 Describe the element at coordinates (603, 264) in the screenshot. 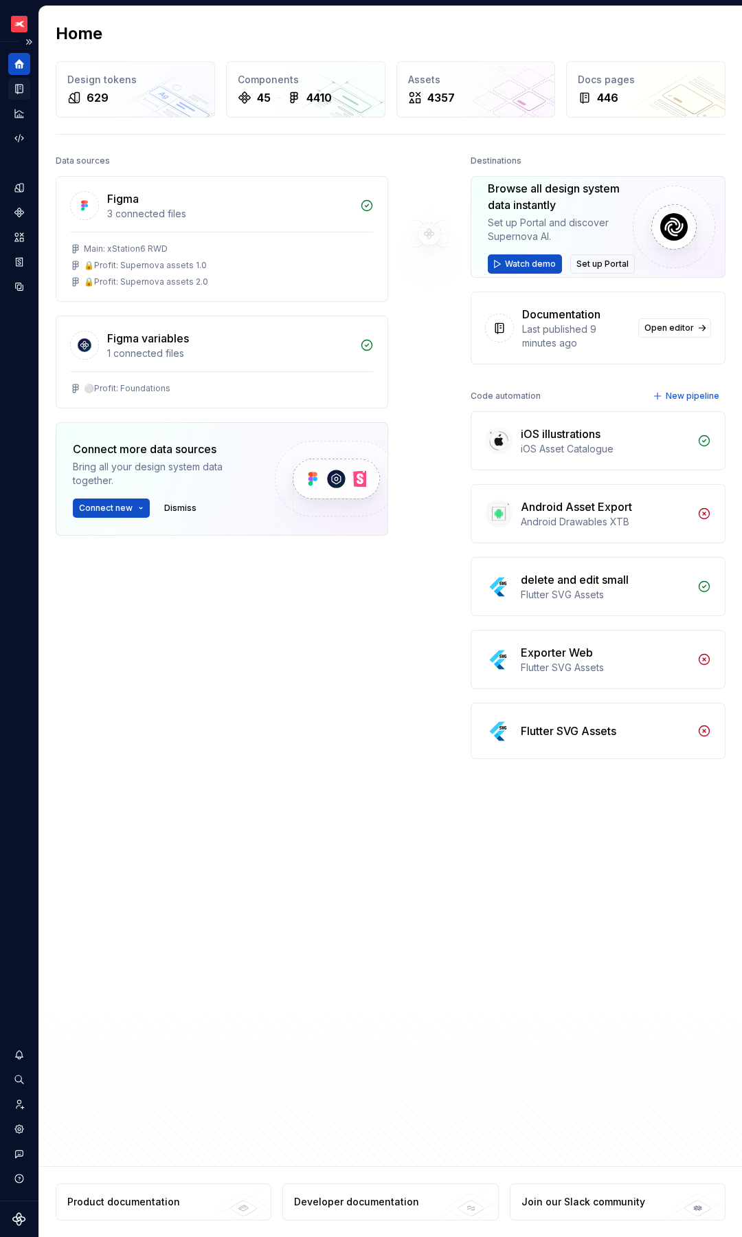

I see `span: Set up Portal` at that location.